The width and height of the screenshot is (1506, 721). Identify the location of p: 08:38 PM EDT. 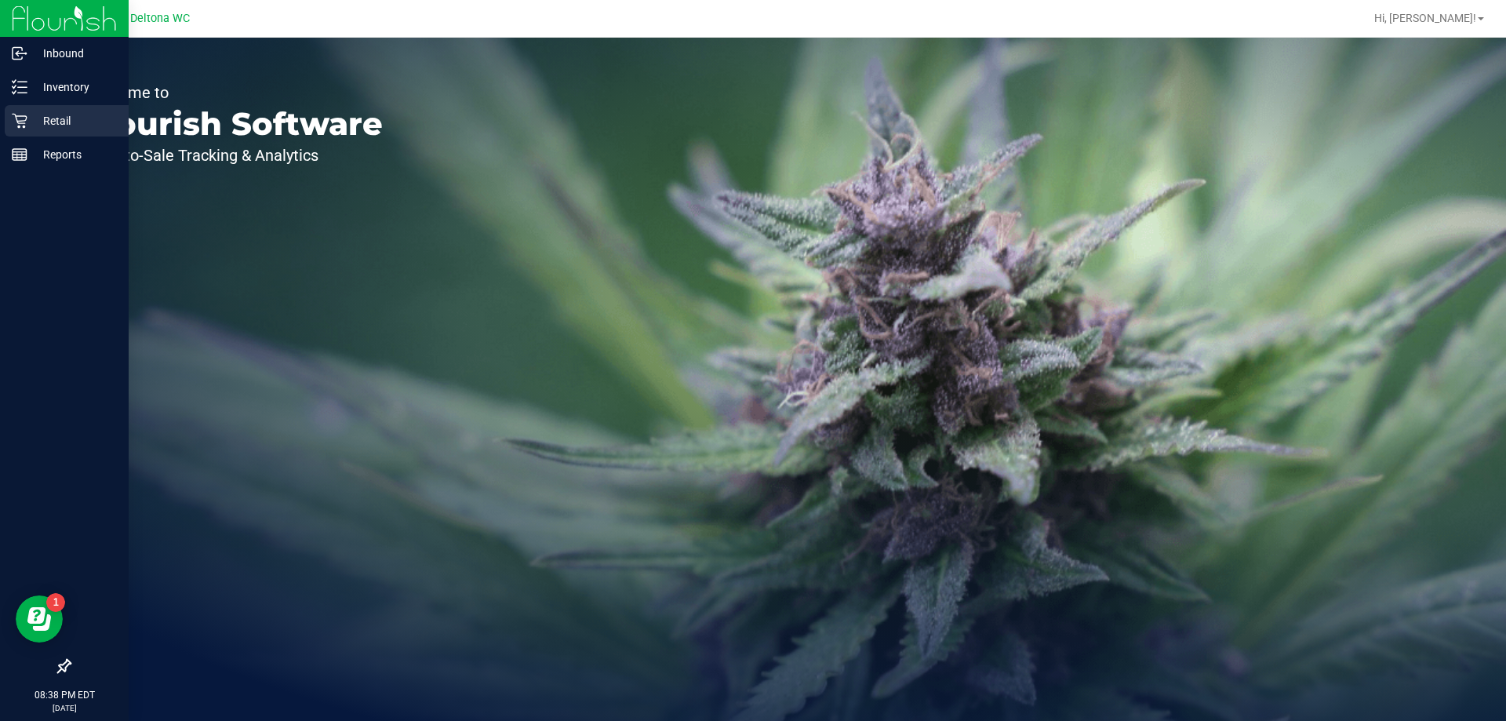
(64, 695).